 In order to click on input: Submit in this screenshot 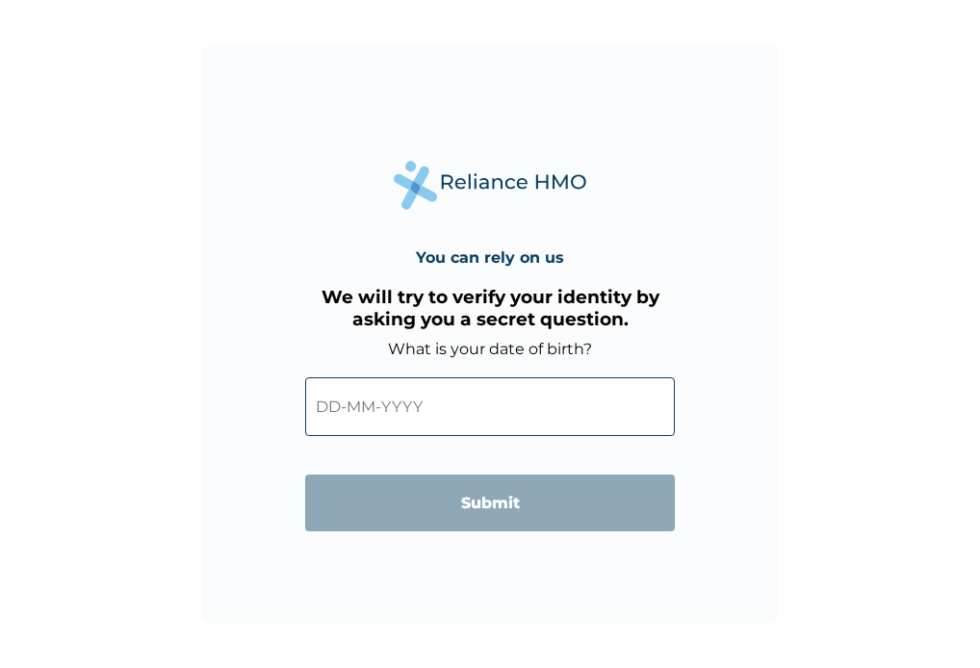, I will do `click(490, 502)`.